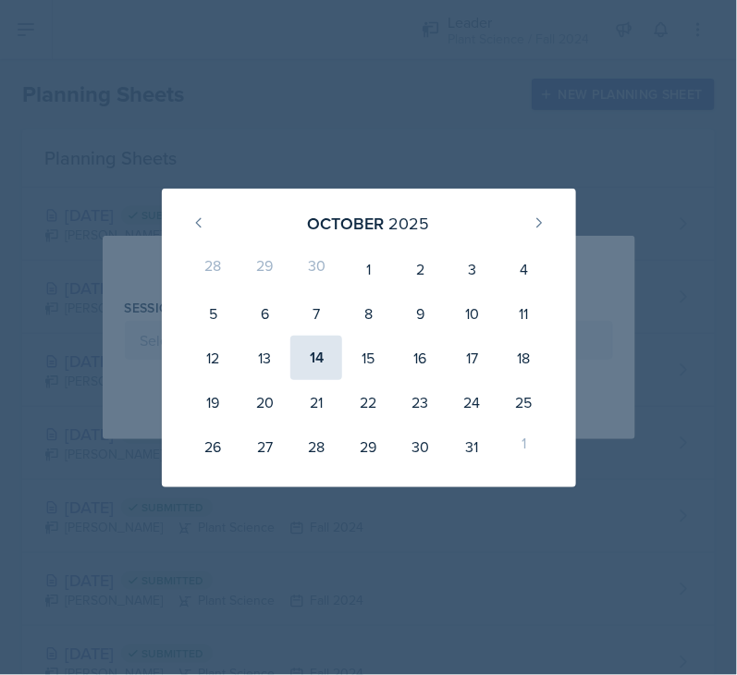 Image resolution: width=737 pixels, height=675 pixels. I want to click on div: 3, so click(471, 269).